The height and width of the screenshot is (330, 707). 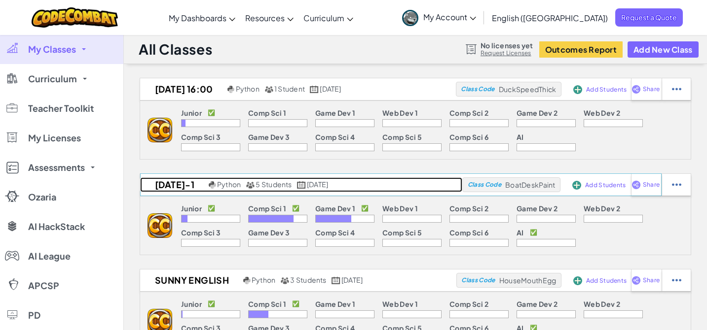 I want to click on a: CodeCombat logo, so click(x=74, y=17).